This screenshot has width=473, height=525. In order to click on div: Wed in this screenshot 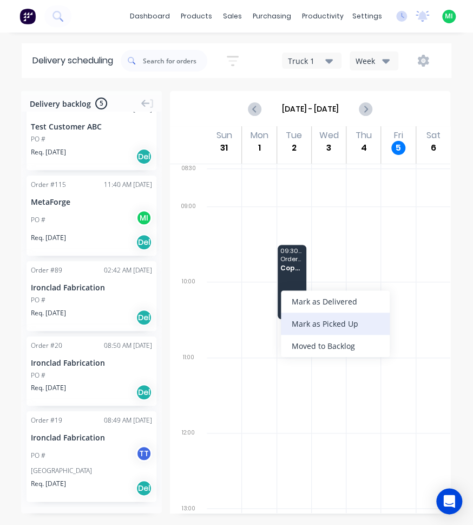, I will do `click(329, 135)`.